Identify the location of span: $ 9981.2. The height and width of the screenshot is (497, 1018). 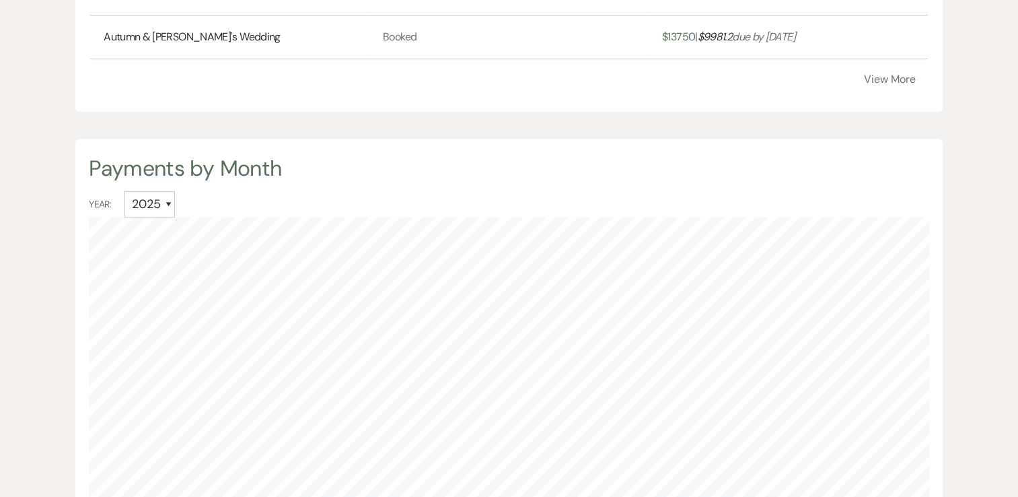
(715, 36).